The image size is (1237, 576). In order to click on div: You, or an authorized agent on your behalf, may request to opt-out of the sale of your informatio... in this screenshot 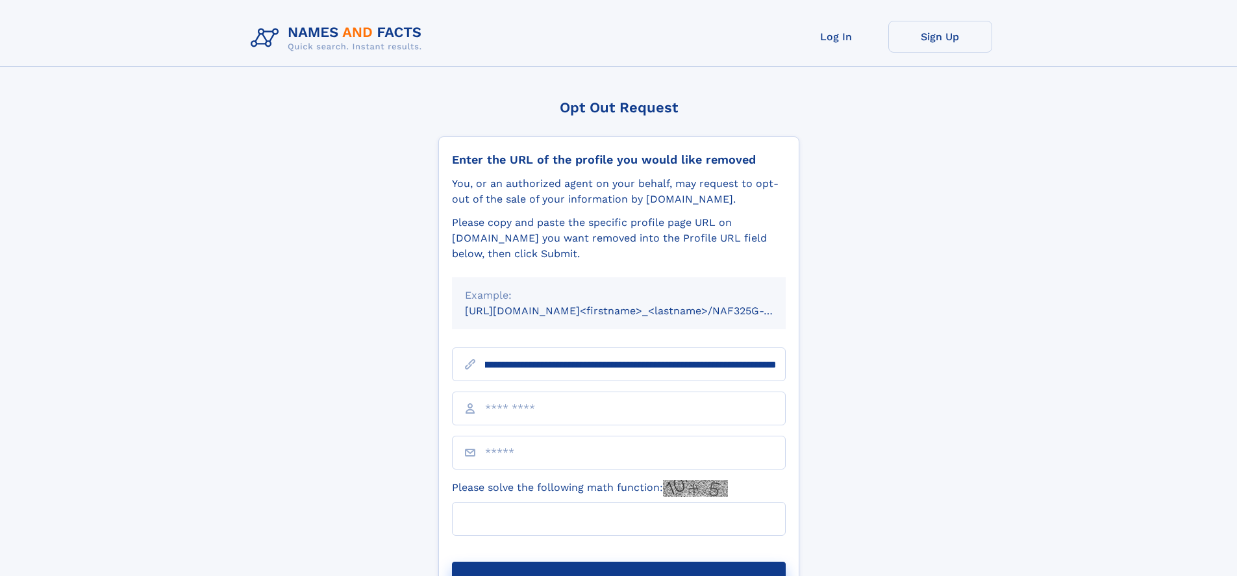, I will do `click(619, 192)`.